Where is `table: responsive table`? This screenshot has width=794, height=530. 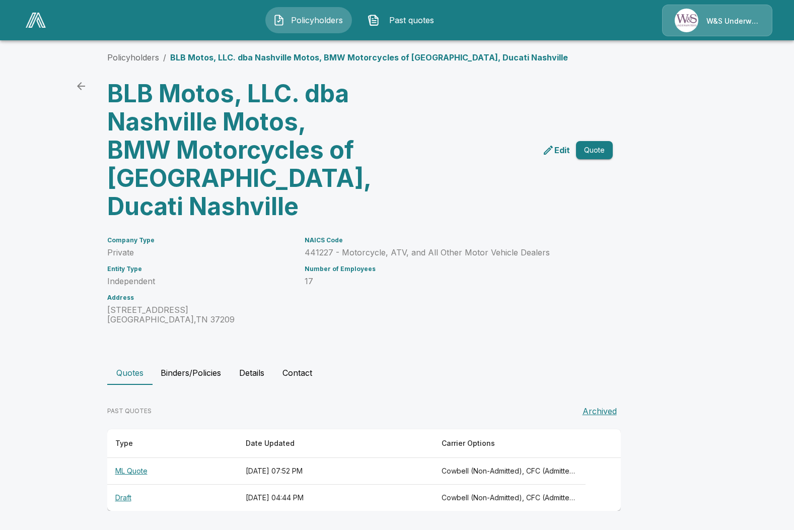
table: responsive table is located at coordinates (364, 470).